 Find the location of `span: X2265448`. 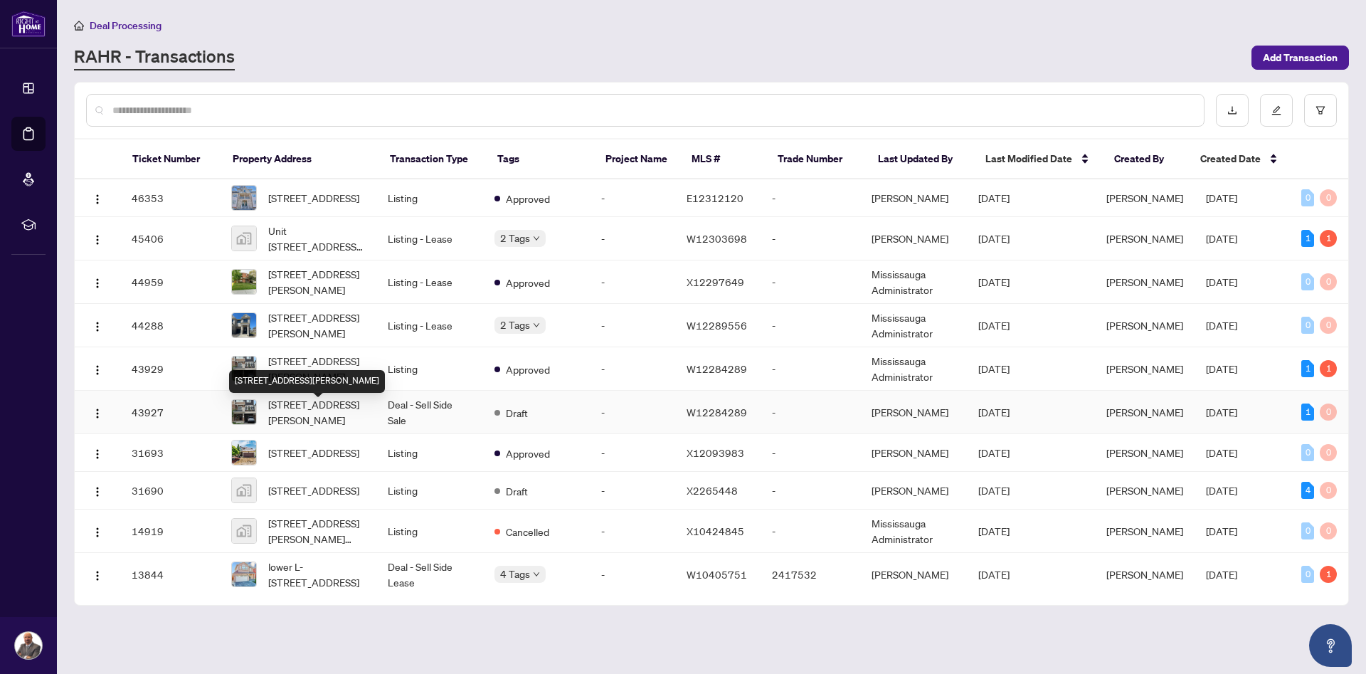

span: X2265448 is located at coordinates (712, 490).